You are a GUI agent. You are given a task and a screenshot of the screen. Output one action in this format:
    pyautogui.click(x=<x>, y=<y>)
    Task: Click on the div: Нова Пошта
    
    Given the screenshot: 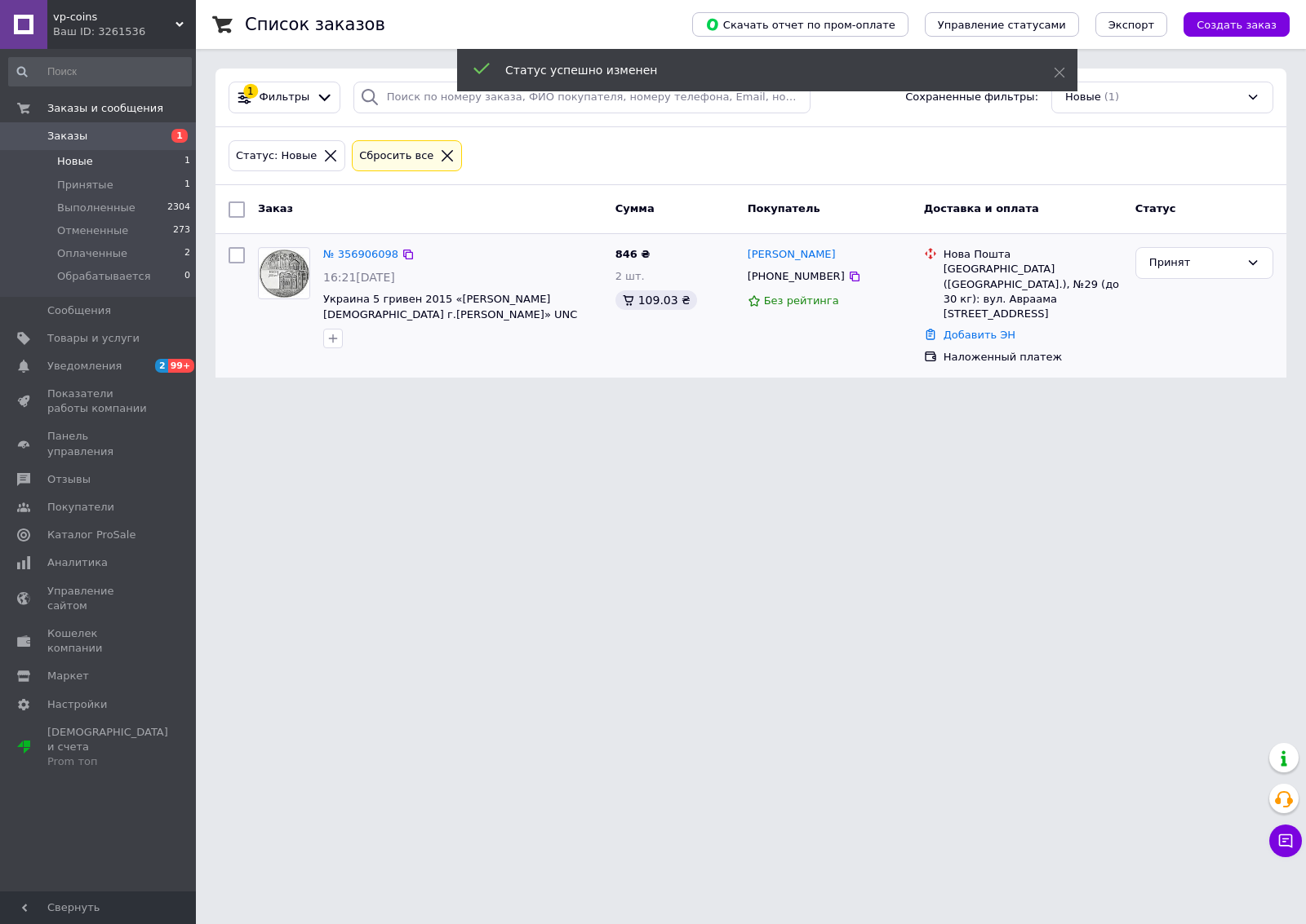 What is the action you would take?
    pyautogui.click(x=1032, y=255)
    